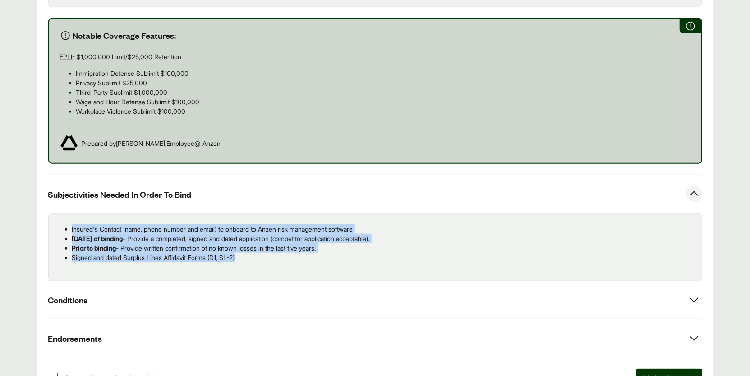 The image size is (750, 376). I want to click on p: Wage and Hour Defense Sublimit $100,000, so click(383, 101).